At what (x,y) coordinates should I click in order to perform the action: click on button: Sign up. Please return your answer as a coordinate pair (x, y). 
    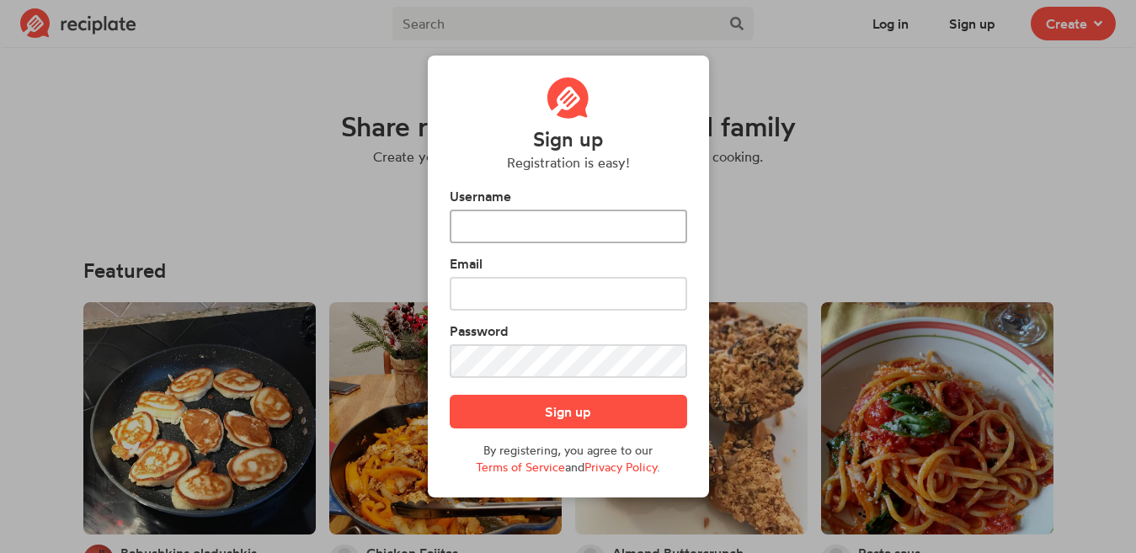
    Looking at the image, I should click on (568, 412).